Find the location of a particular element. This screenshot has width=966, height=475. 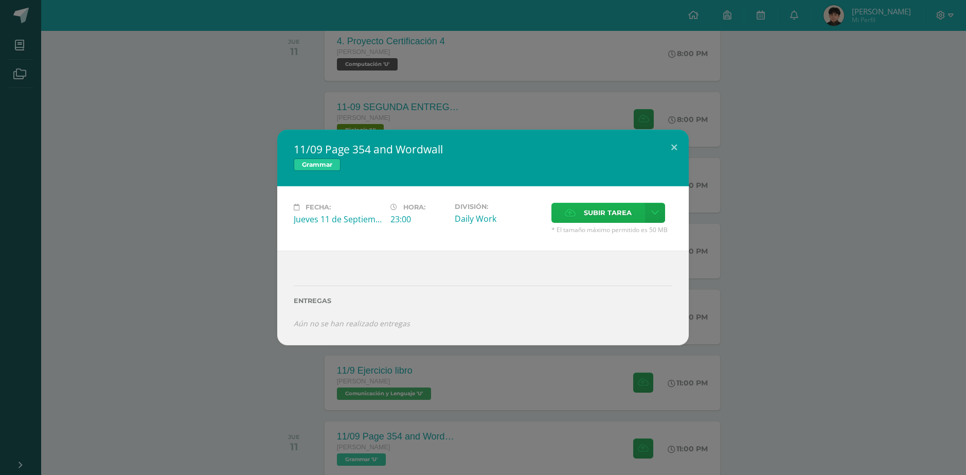

i: Aún no se han realizado entregas is located at coordinates (352, 323).